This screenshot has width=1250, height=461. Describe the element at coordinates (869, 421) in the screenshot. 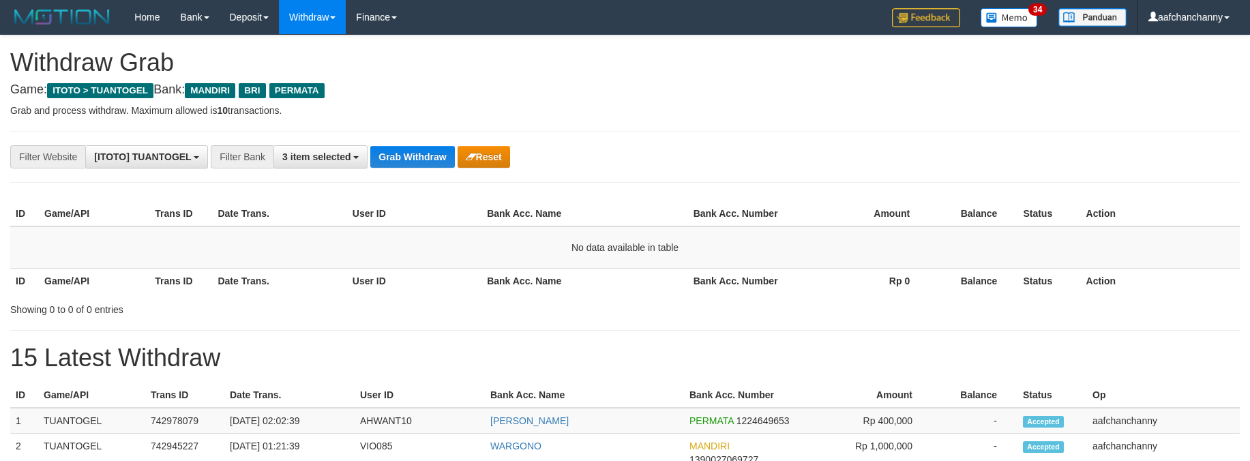

I see `td: Rp 400,000` at that location.